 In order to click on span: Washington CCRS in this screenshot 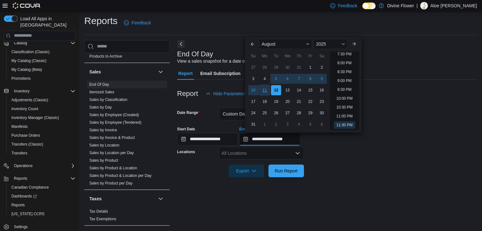, I will do `click(42, 214)`.